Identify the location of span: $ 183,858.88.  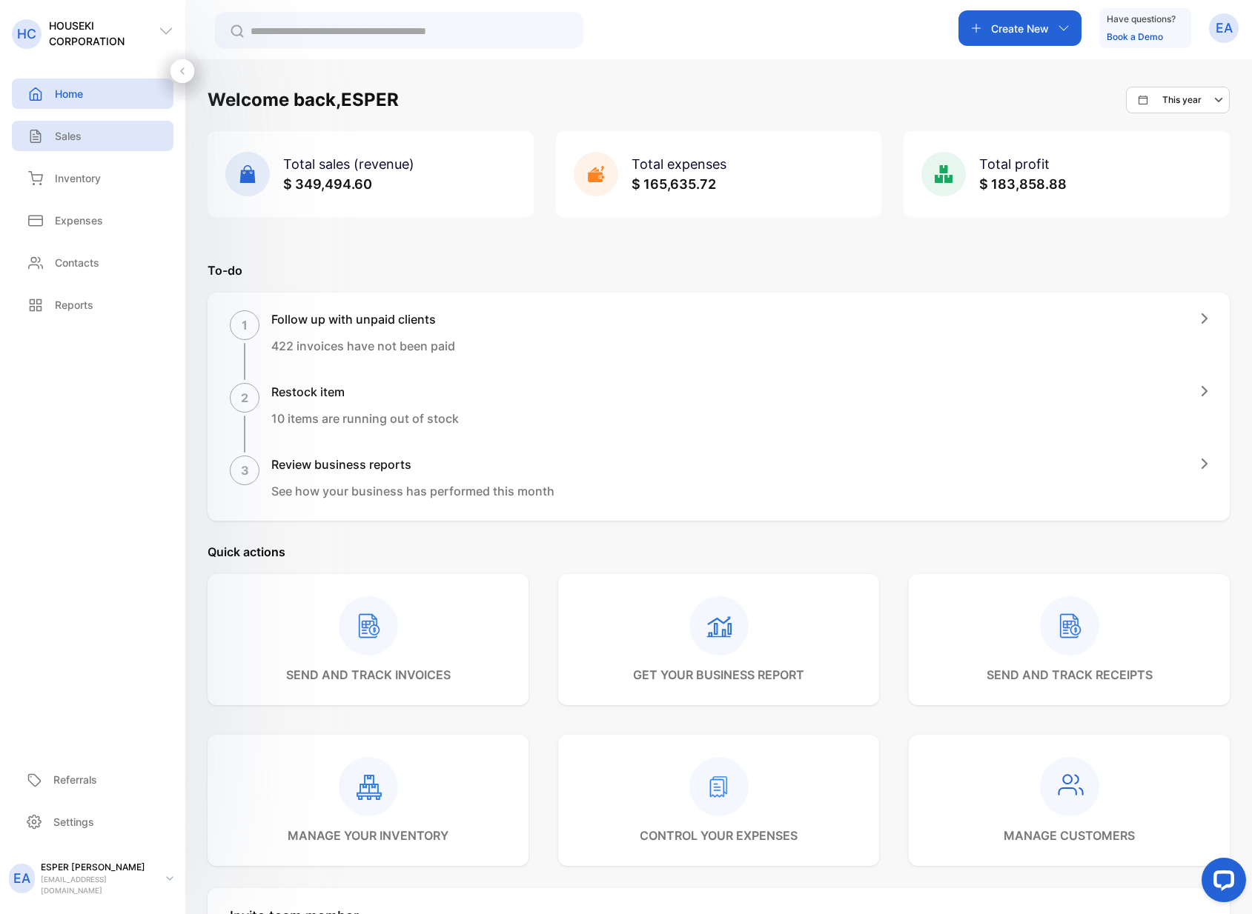
(1023, 184).